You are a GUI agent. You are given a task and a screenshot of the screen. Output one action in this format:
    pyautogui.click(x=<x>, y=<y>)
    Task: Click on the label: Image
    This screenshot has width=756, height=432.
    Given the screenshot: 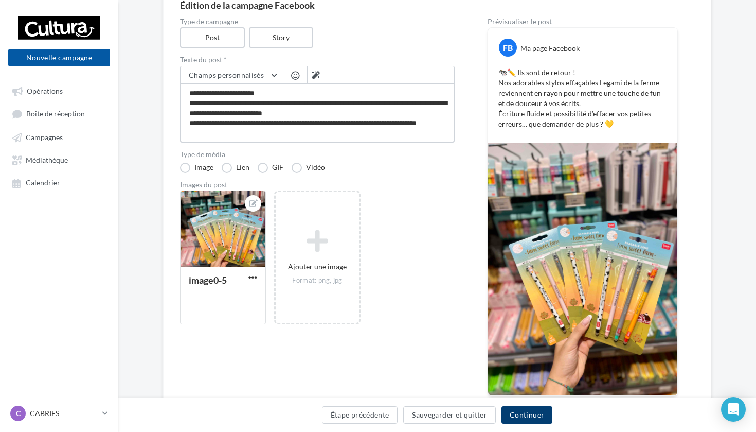 What is the action you would take?
    pyautogui.click(x=197, y=168)
    